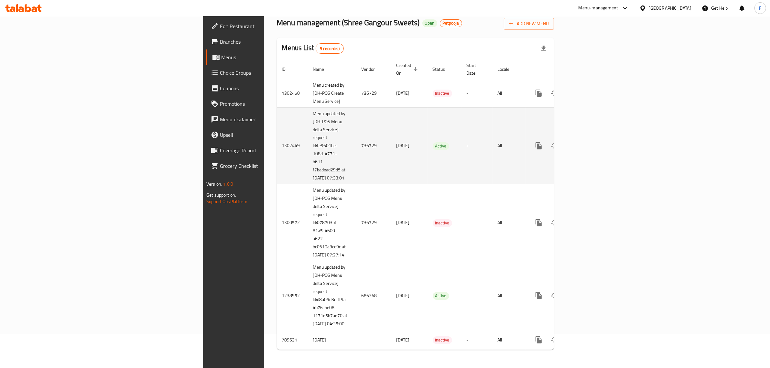 The width and height of the screenshot is (770, 368). What do you see at coordinates (269, 119) in the screenshot?
I see `a: Menu disclaimer` at bounding box center [269, 119].